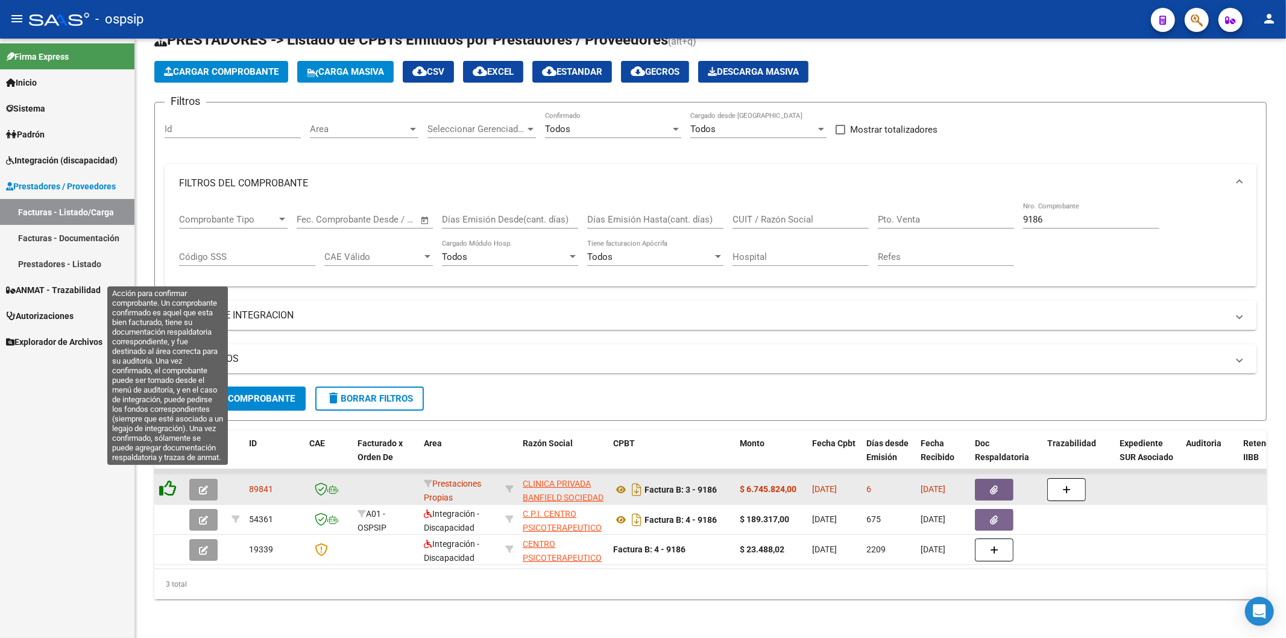 This screenshot has height=638, width=1286. I want to click on span: 6, so click(869, 489).